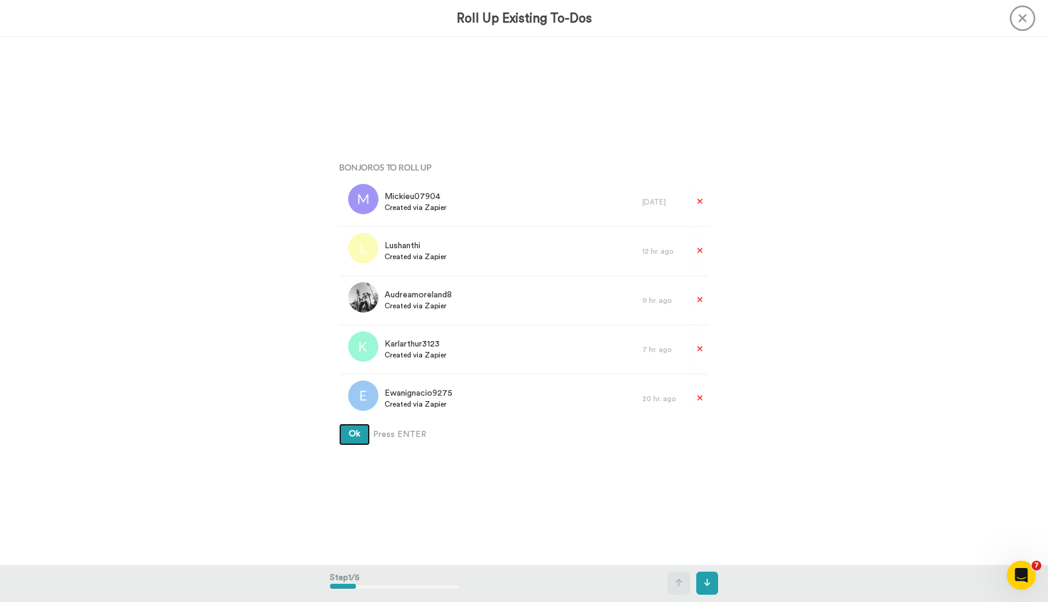  What do you see at coordinates (363, 297) in the screenshot?
I see `img: d65ca7aa-b20a-4604-866e-5eb4b9bea876.jpg` at bounding box center [363, 297].